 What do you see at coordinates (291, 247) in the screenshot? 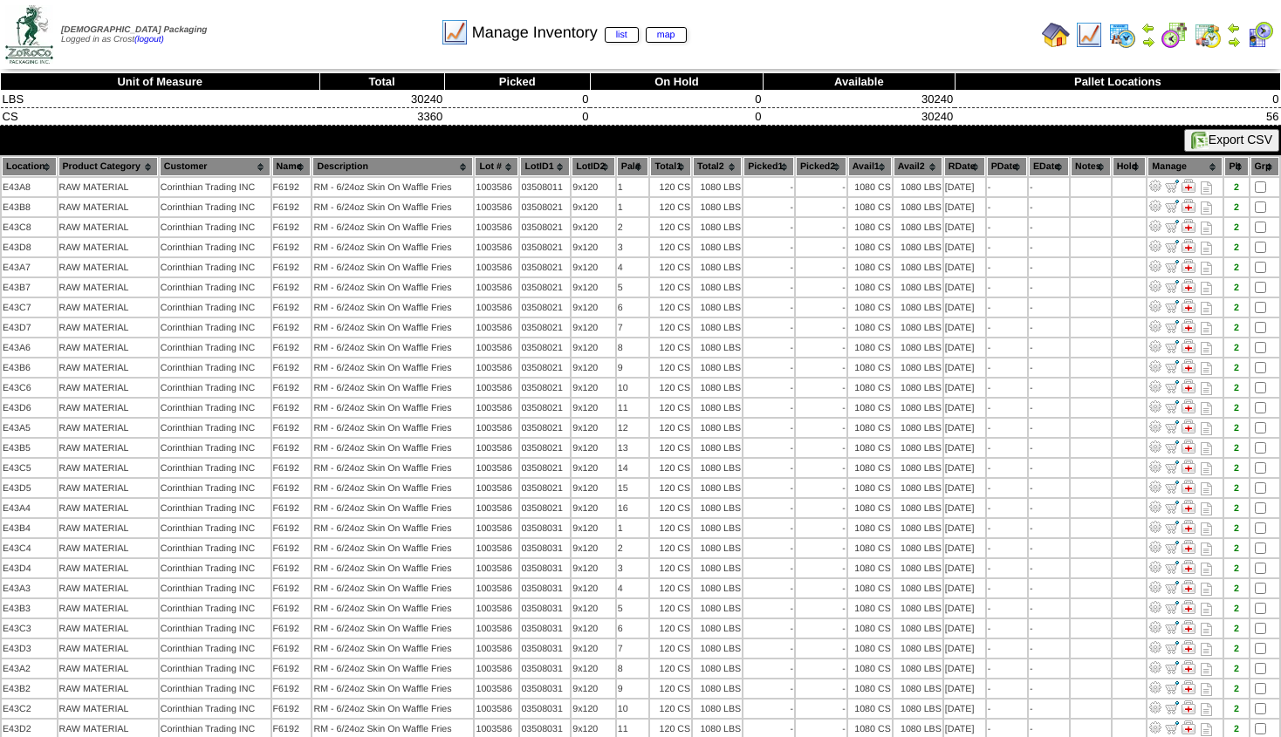
I see `td: F6192` at bounding box center [291, 247].